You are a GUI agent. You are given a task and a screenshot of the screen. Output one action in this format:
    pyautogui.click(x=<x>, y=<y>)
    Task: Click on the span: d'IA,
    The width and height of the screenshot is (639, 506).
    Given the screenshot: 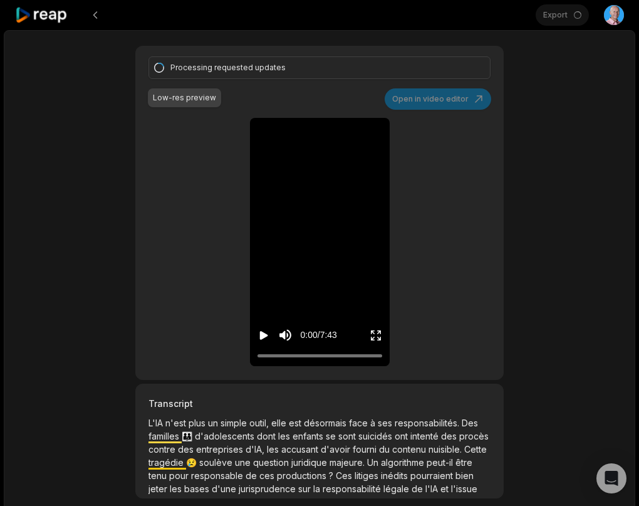 What is the action you would take?
    pyautogui.click(x=256, y=449)
    